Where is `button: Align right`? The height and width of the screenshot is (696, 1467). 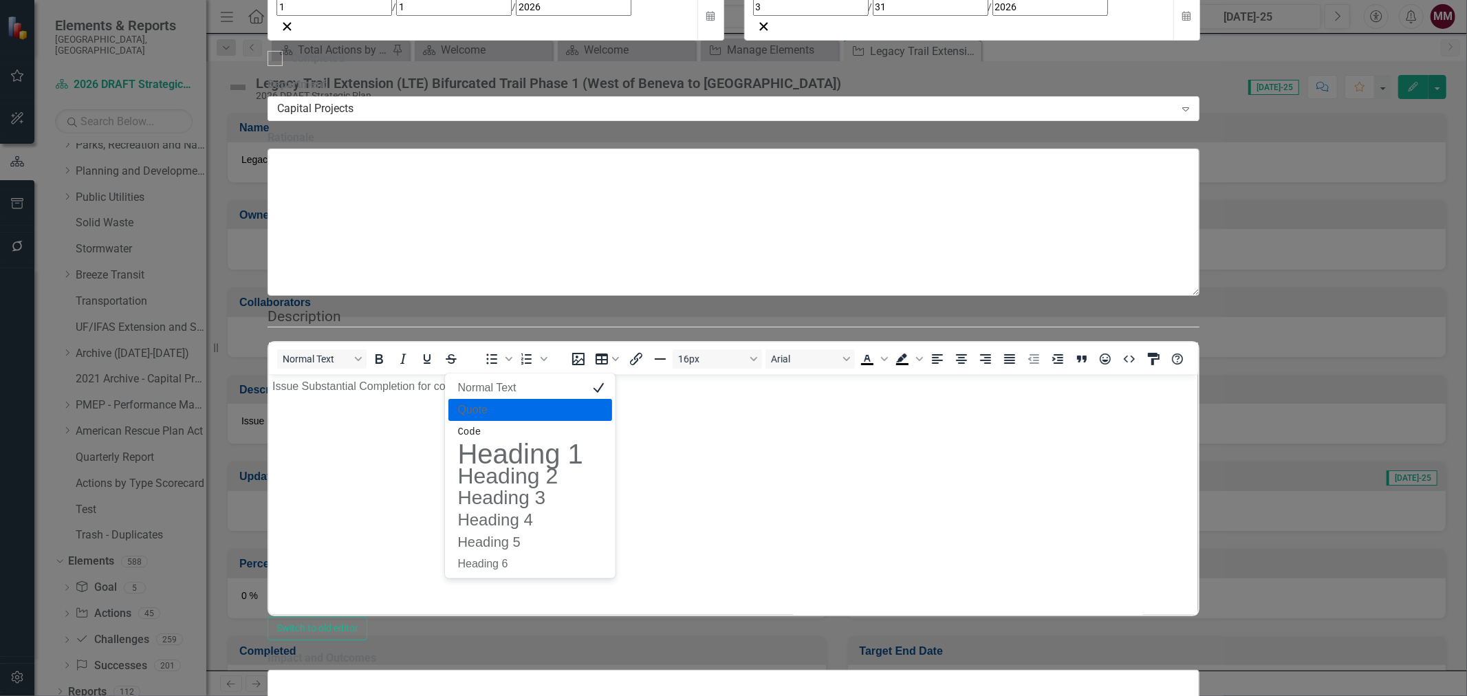
button: Align right is located at coordinates (986, 359).